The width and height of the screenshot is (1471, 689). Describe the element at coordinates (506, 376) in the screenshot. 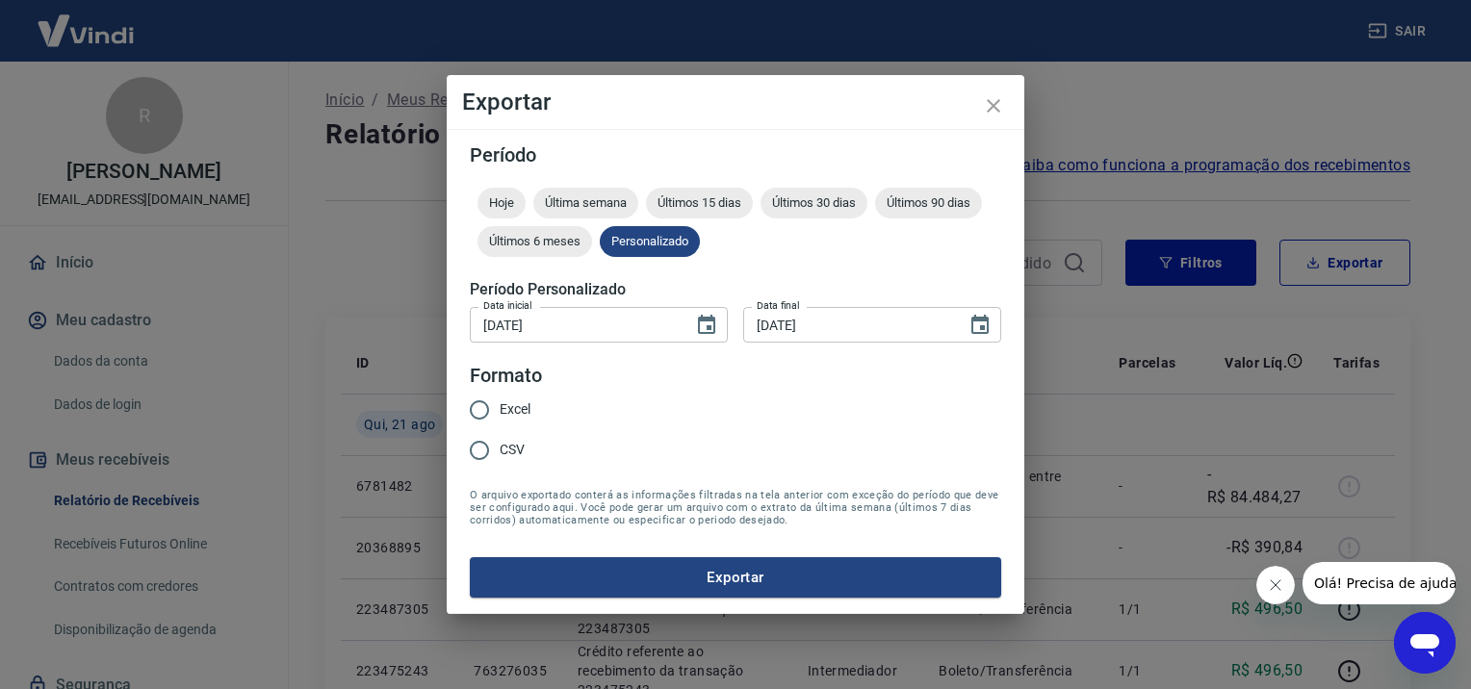

I see `legend: Formato` at that location.